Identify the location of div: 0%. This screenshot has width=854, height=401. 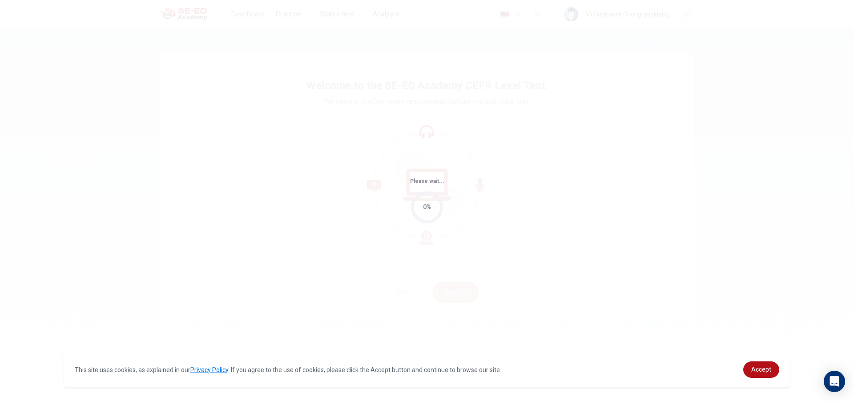
(427, 207).